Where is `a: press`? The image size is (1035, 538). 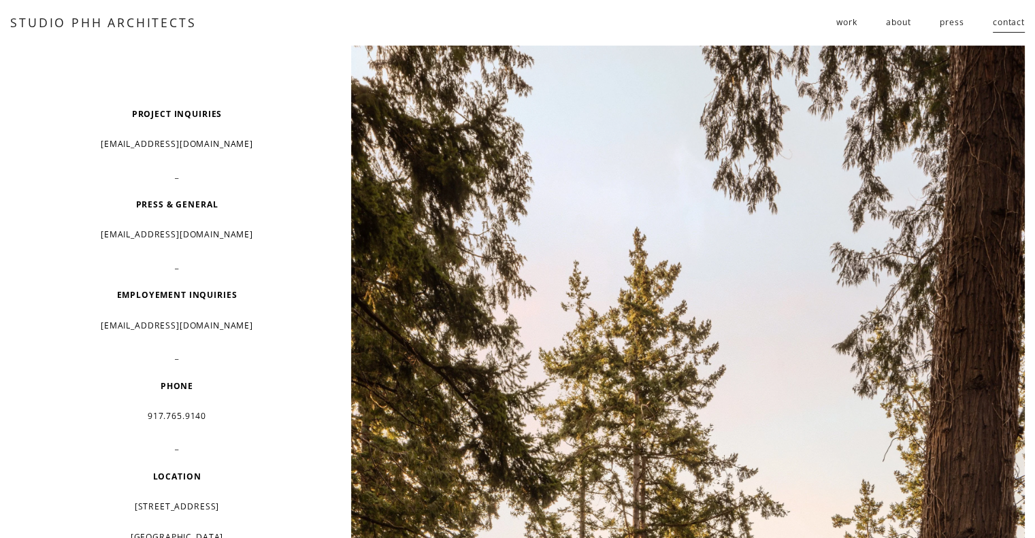
a: press is located at coordinates (951, 22).